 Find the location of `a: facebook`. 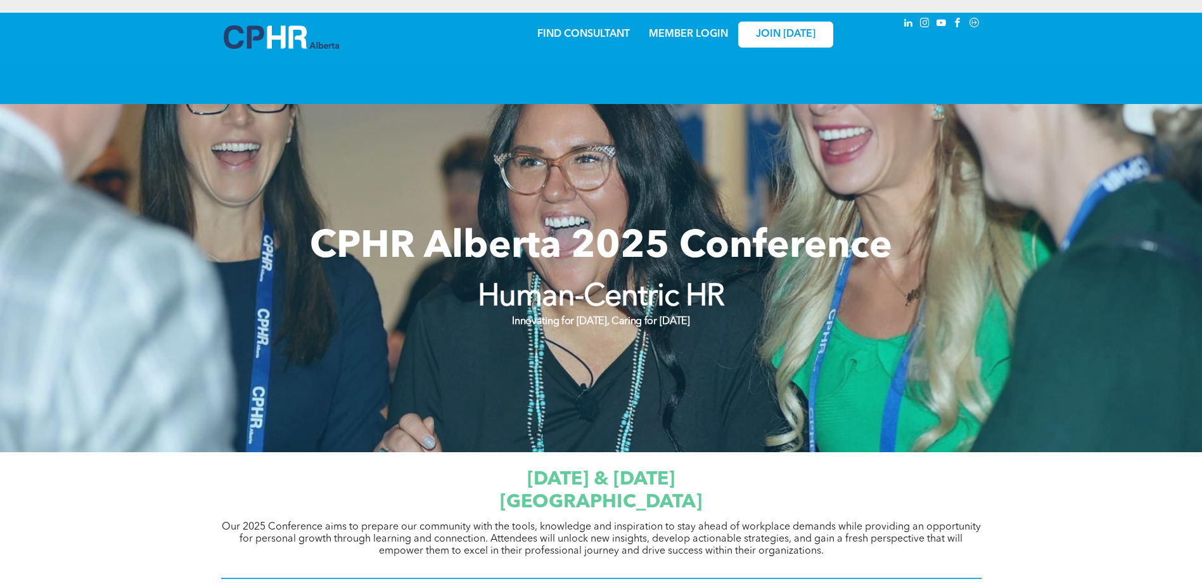

a: facebook is located at coordinates (958, 24).